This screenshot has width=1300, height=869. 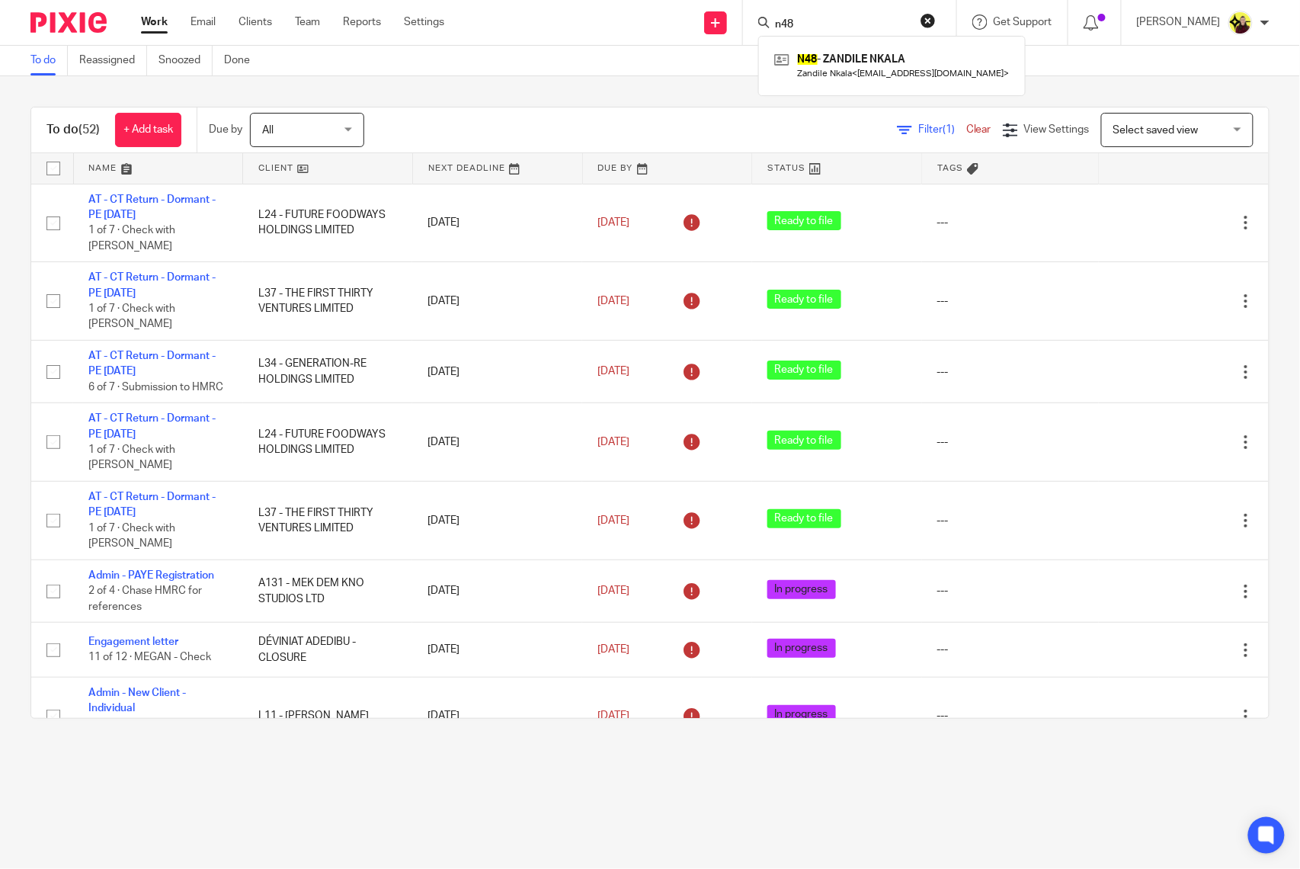 What do you see at coordinates (328, 591) in the screenshot?
I see `td: A131 - MEK DEM KNO STUDIOS LTD` at bounding box center [328, 591].